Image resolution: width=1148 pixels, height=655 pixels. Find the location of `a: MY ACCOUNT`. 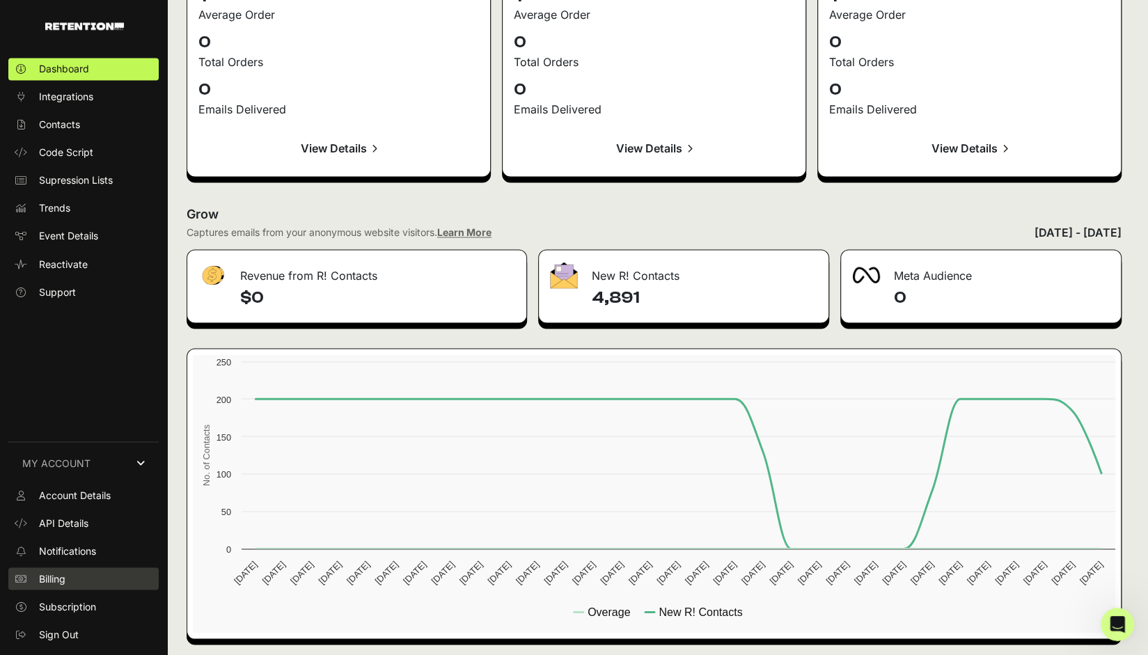

a: MY ACCOUNT is located at coordinates (84, 462).